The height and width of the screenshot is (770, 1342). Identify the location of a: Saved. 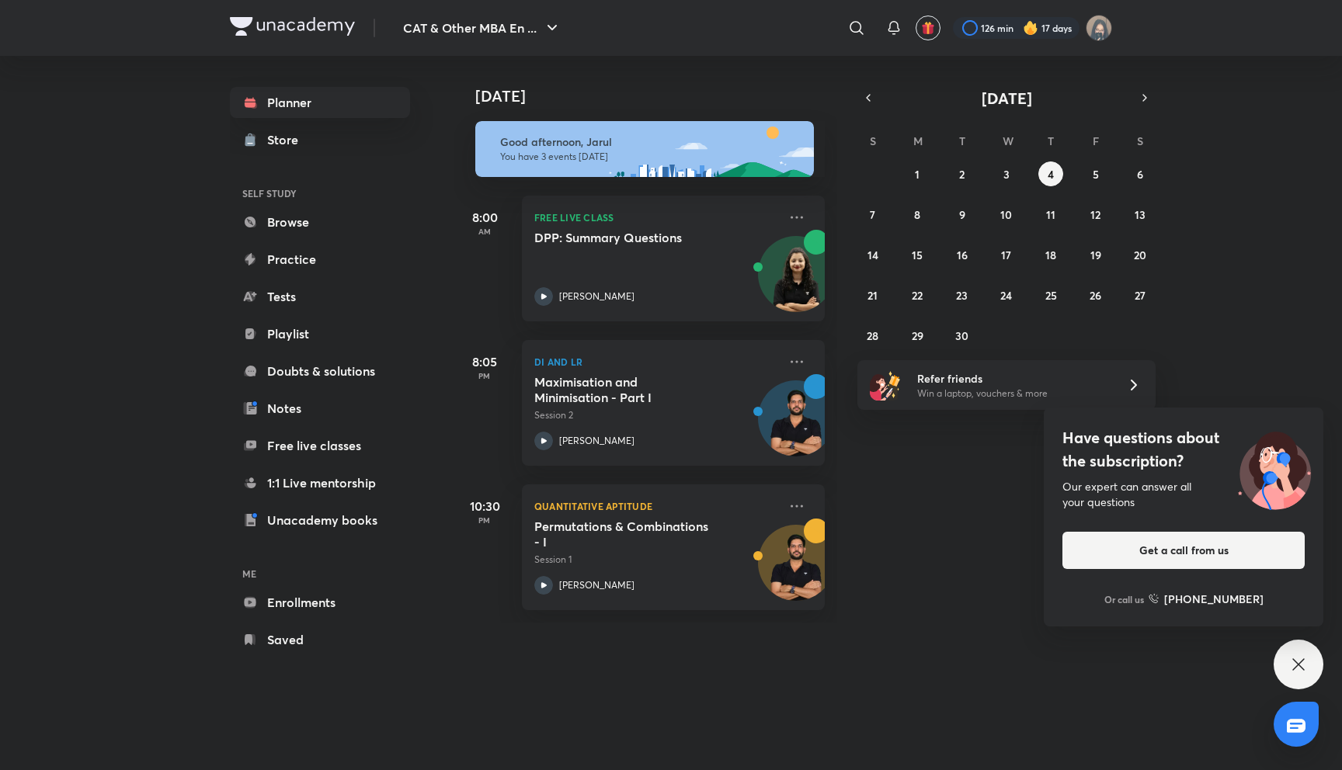
(320, 640).